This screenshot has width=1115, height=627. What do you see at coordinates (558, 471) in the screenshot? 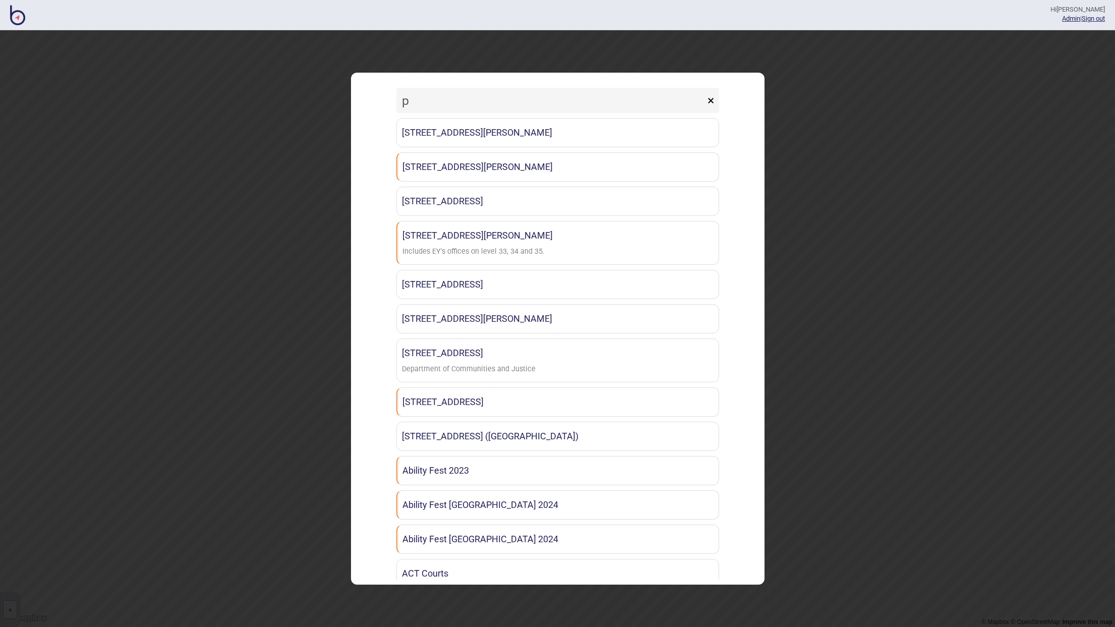
I see `a: Ability Fest 2023` at bounding box center [558, 471].